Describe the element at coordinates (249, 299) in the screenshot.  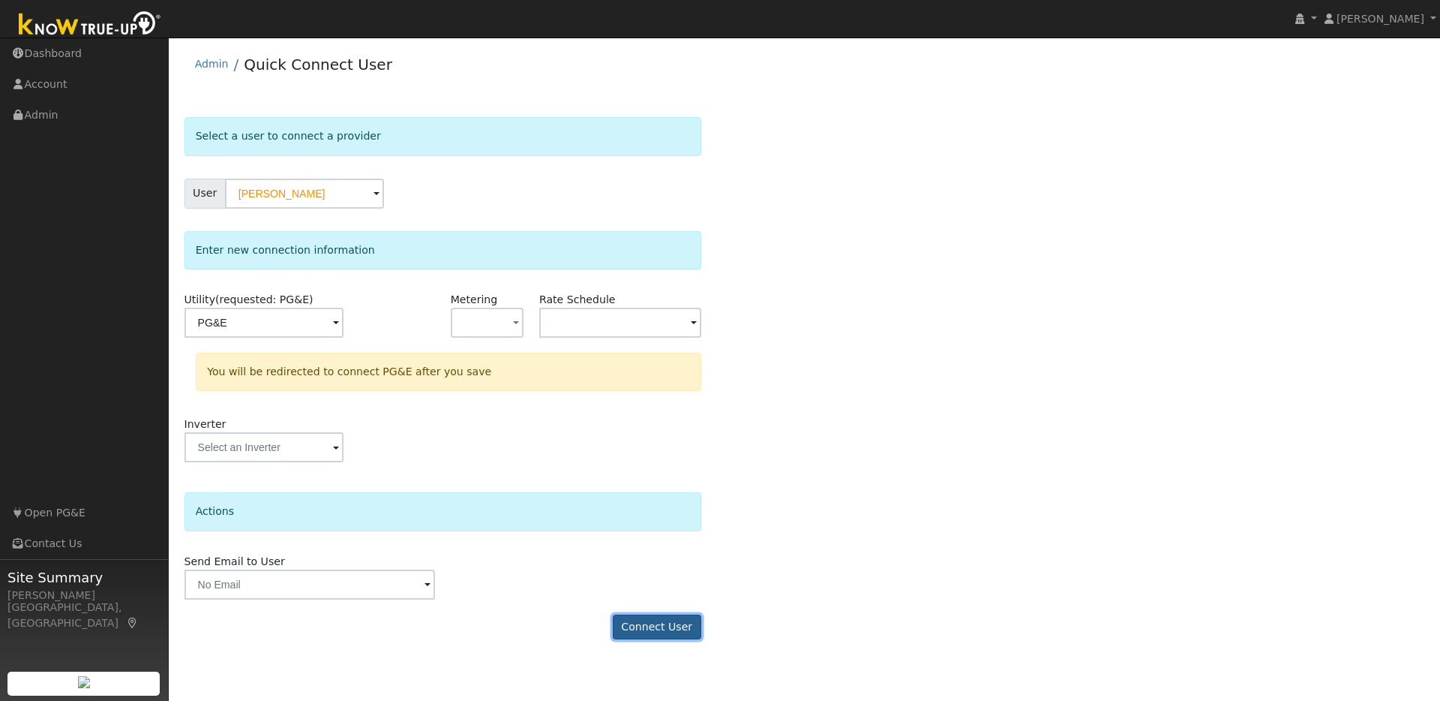
I see `label: Utility` at that location.